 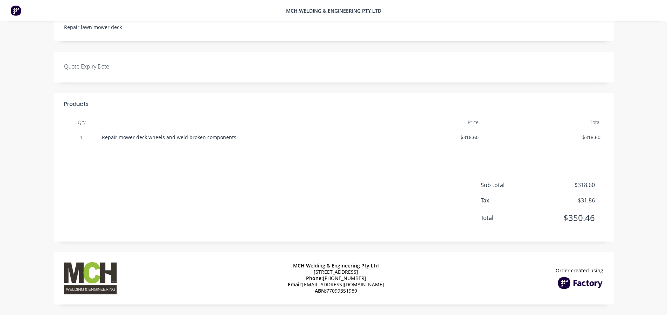 What do you see at coordinates (295, 284) in the screenshot?
I see `span: Email:` at bounding box center [295, 284].